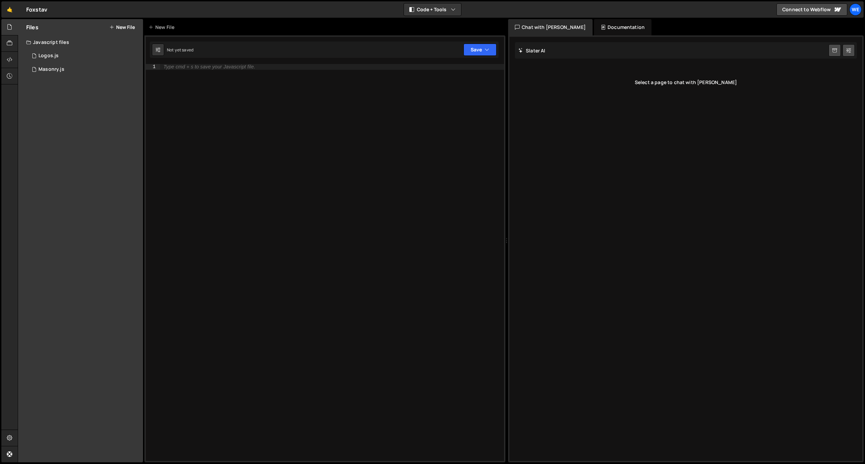 The image size is (865, 464). I want to click on div: Logos.js, so click(48, 56).